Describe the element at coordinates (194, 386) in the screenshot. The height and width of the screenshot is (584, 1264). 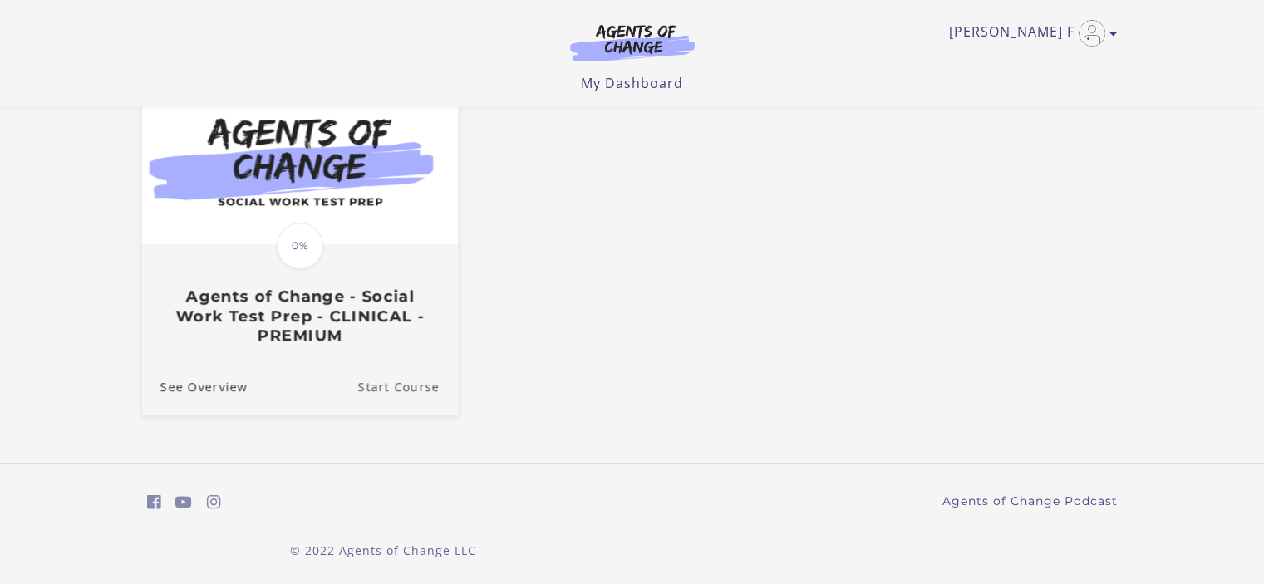
I see `a: Agents of Change - Social Work Test Prep - CLINICAL - PREMIUM: See Overview` at that location.